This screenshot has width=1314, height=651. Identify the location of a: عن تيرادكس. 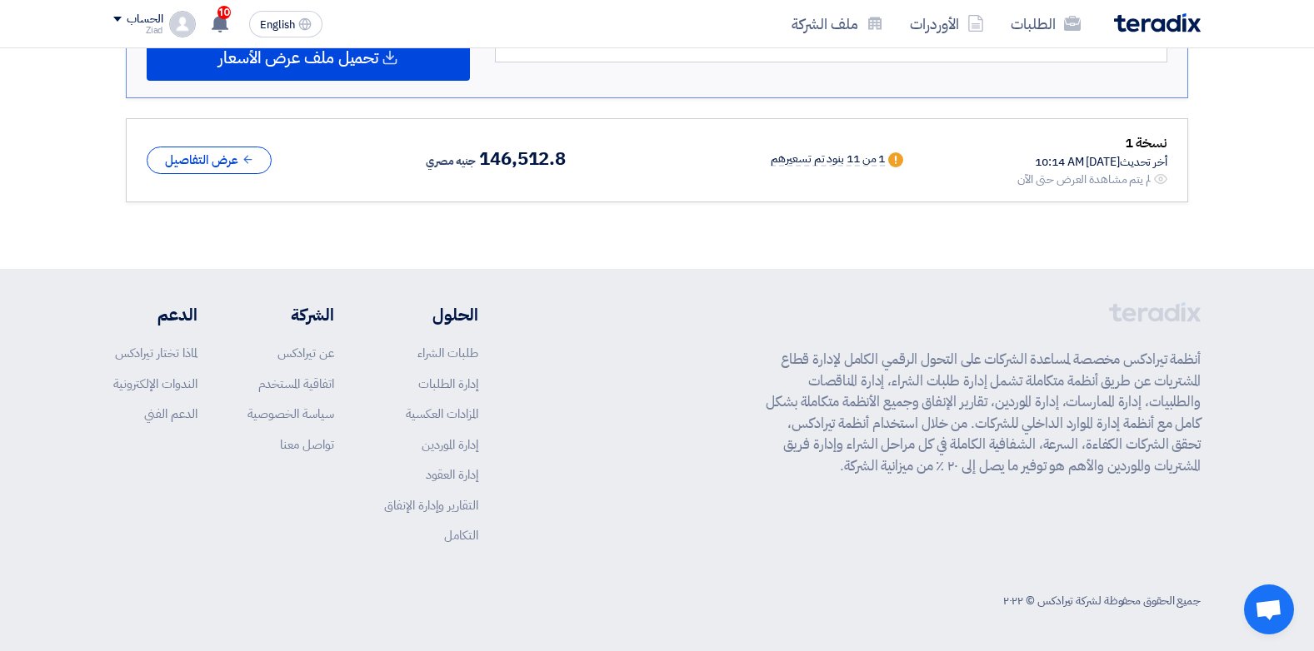
(306, 353).